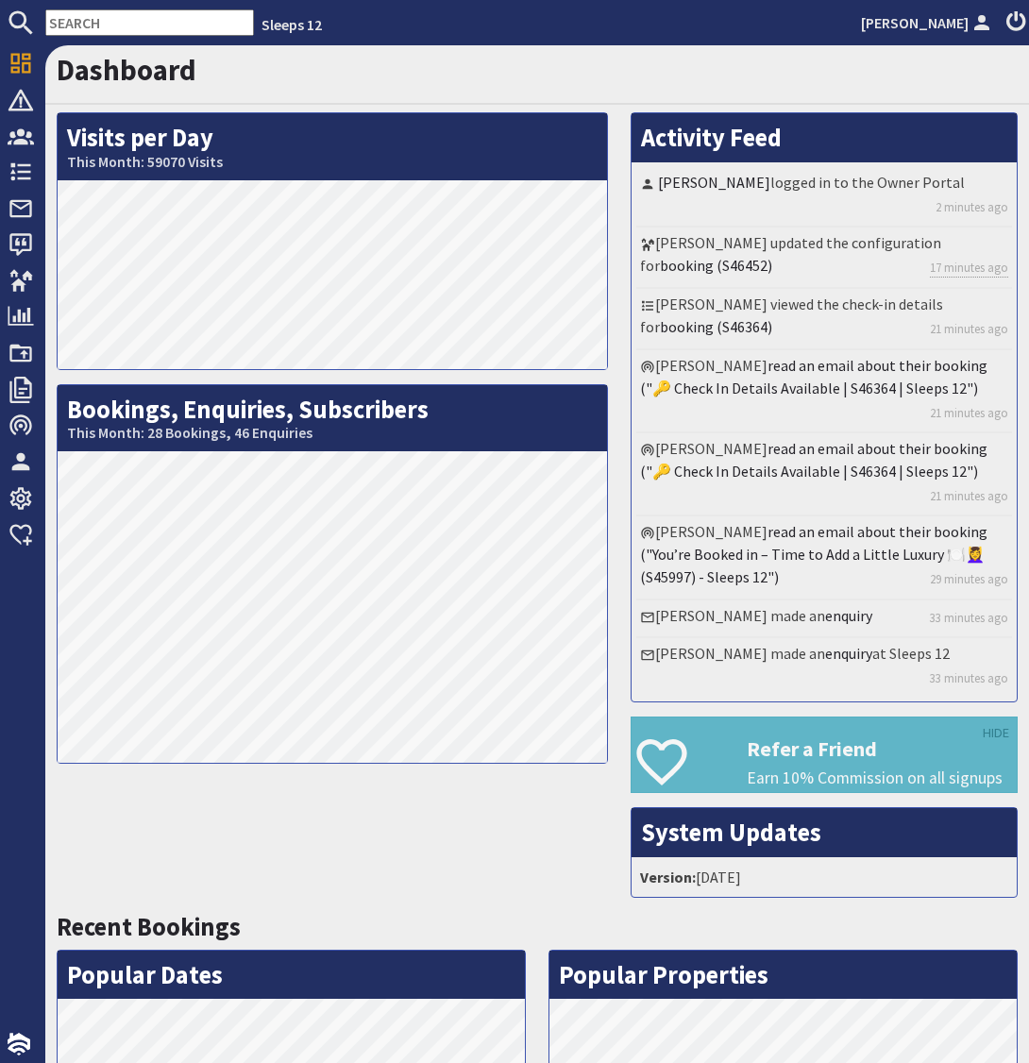 The image size is (1029, 1063). I want to click on li: logged in to the Owner Portal, so click(824, 197).